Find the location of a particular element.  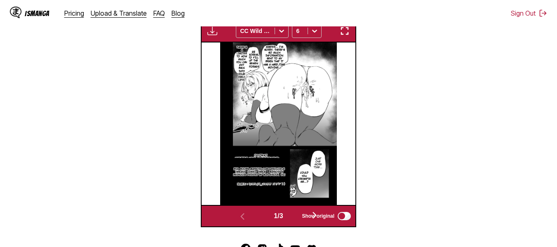

input: Show original is located at coordinates (344, 216).